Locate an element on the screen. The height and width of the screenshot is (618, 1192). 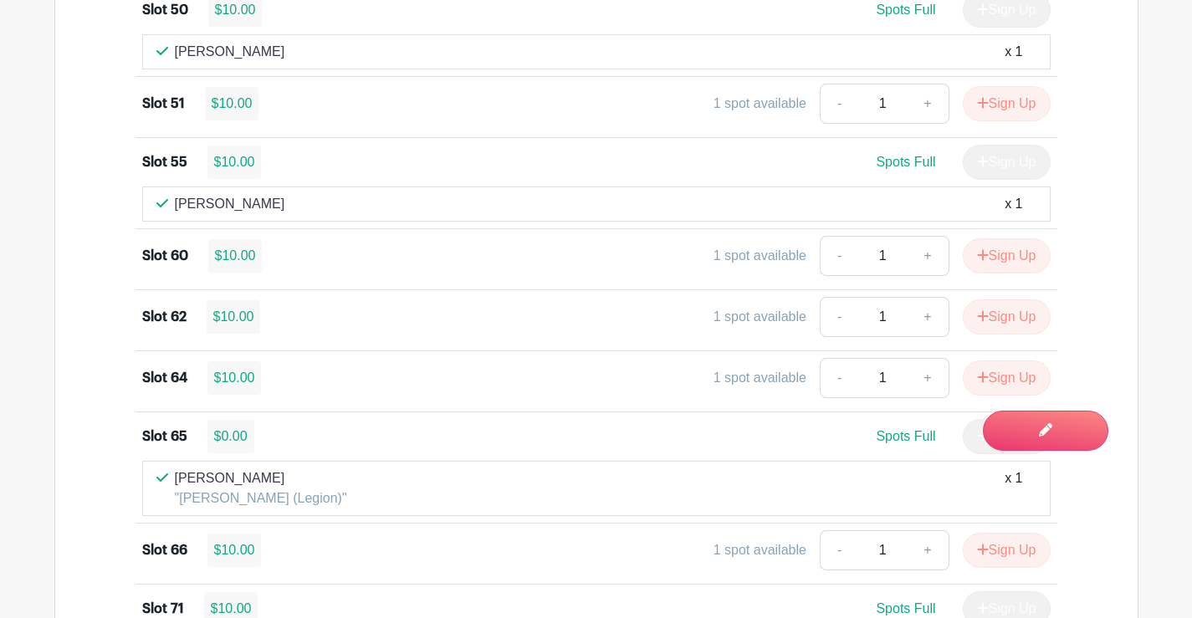
div: Slot 62 is located at coordinates (164, 317).